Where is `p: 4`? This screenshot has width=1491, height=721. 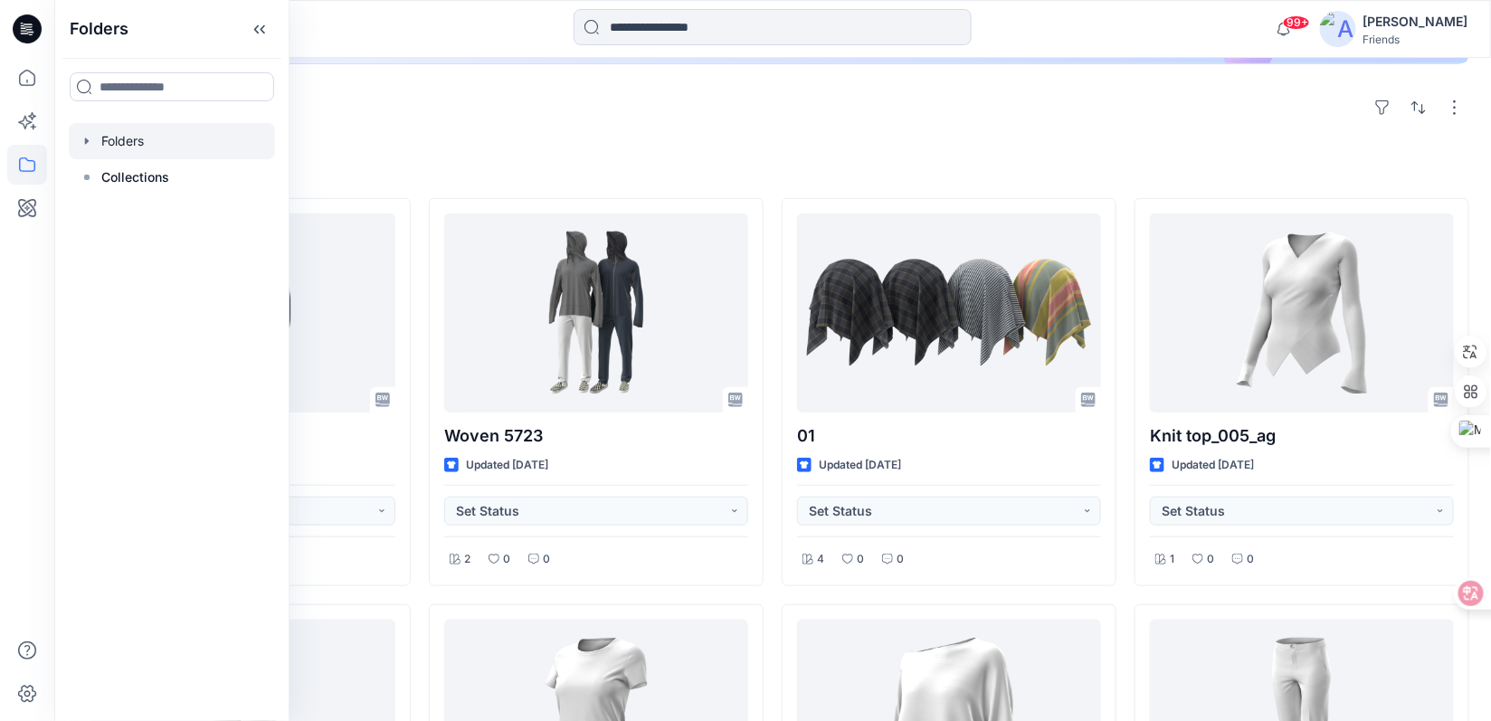 p: 4 is located at coordinates (821, 559).